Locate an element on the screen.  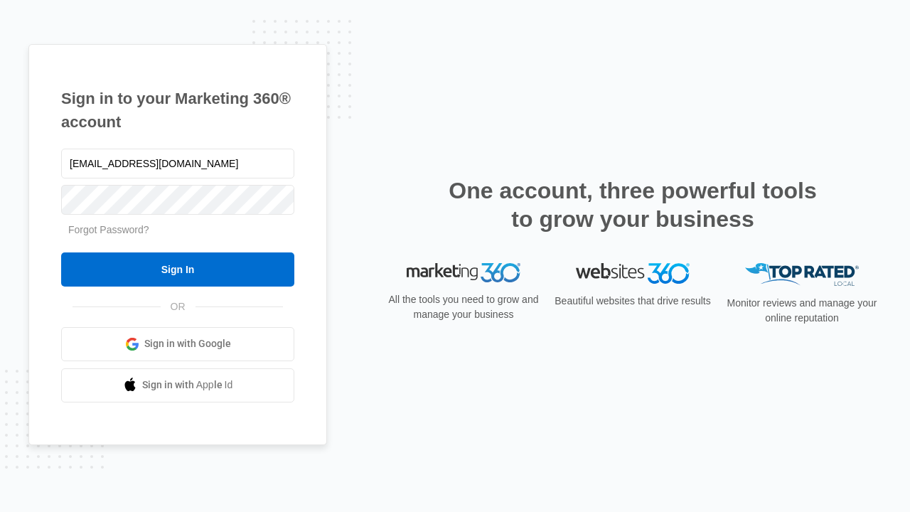
a: Sign in with Apple Id is located at coordinates (178, 385).